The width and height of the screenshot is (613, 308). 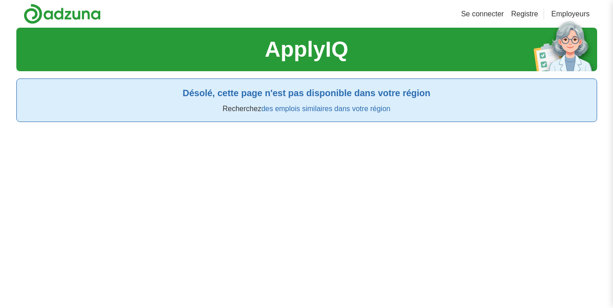 I want to click on font: Registre, so click(x=525, y=14).